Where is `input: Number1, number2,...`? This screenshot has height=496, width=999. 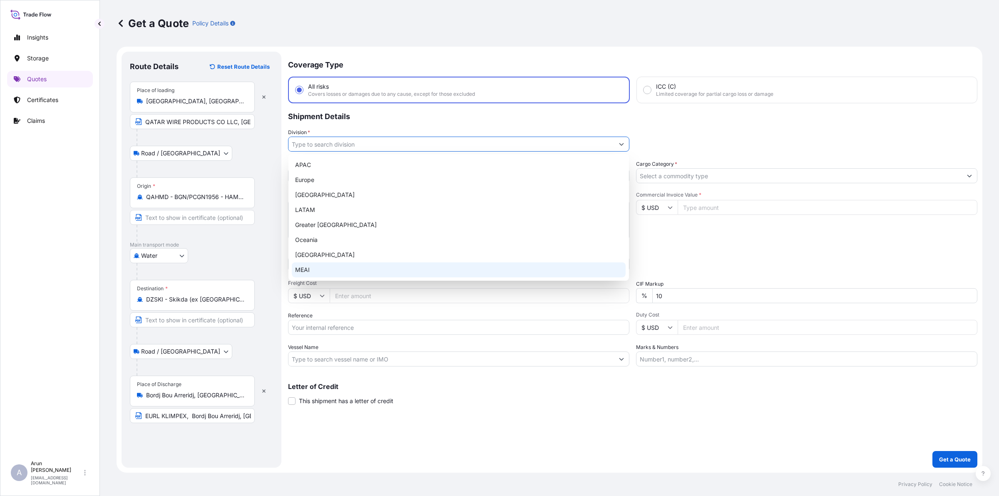
input: Number1, number2,... is located at coordinates (807, 359).